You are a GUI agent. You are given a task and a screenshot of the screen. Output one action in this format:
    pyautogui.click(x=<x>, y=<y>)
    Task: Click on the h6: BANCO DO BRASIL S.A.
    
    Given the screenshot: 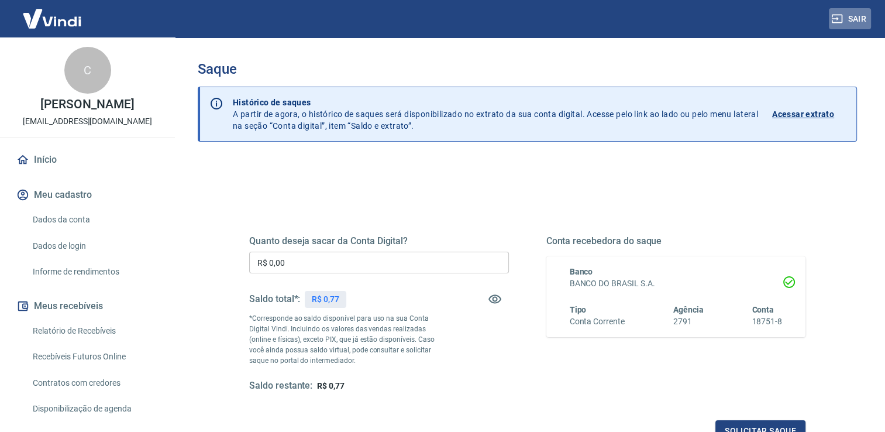 What is the action you would take?
    pyautogui.click(x=677, y=283)
    